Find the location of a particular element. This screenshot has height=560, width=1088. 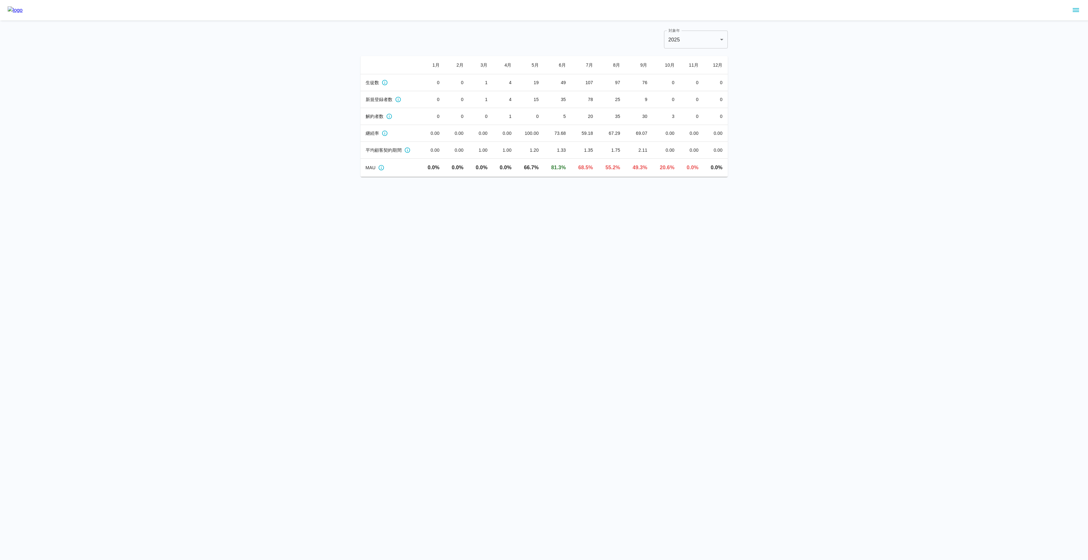

td: 69.07 is located at coordinates (639, 133).